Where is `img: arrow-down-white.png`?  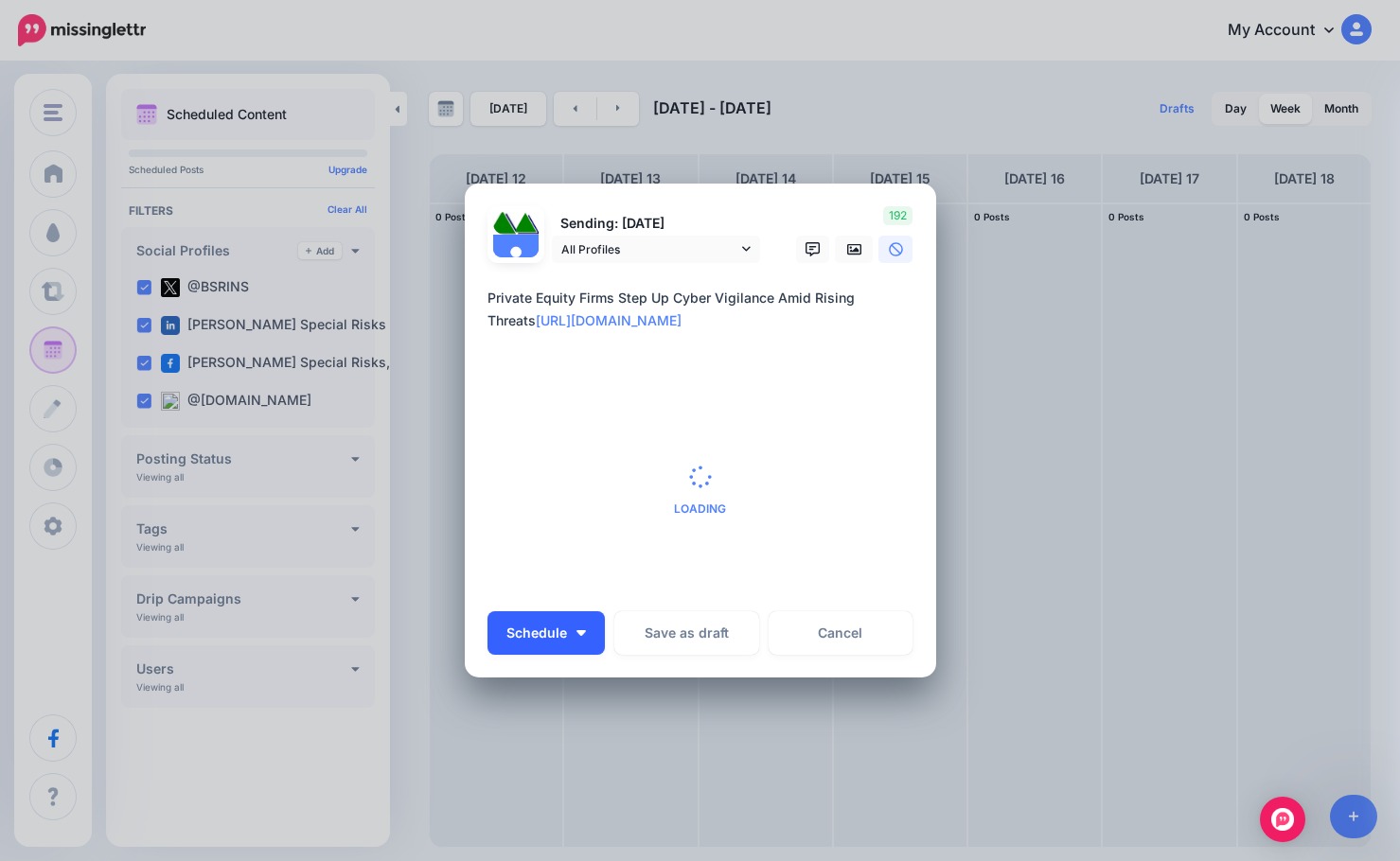
img: arrow-down-white.png is located at coordinates (581, 633).